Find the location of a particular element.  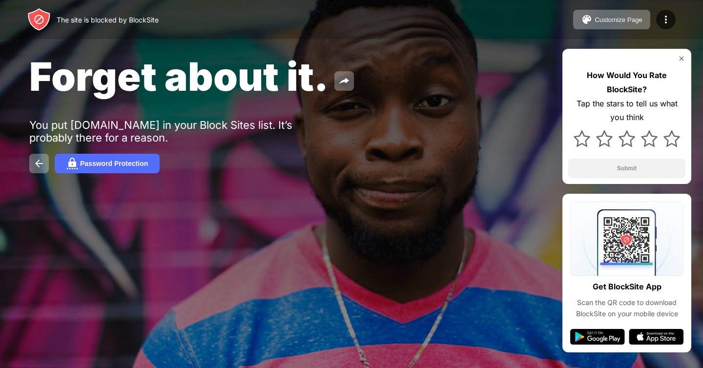

img: app-store.svg is located at coordinates (656, 337).